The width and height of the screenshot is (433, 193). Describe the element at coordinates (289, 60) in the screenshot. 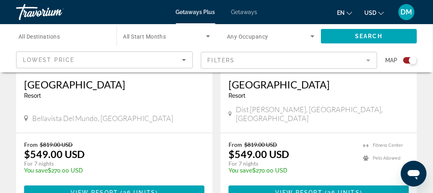

I see `button: Filter` at that location.